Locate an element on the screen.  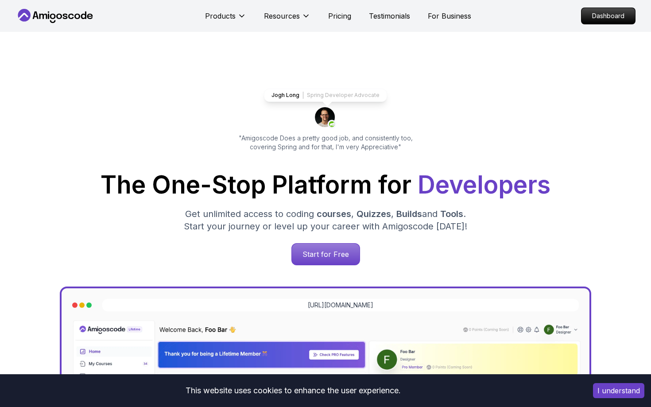
p: For Business is located at coordinates (450, 16).